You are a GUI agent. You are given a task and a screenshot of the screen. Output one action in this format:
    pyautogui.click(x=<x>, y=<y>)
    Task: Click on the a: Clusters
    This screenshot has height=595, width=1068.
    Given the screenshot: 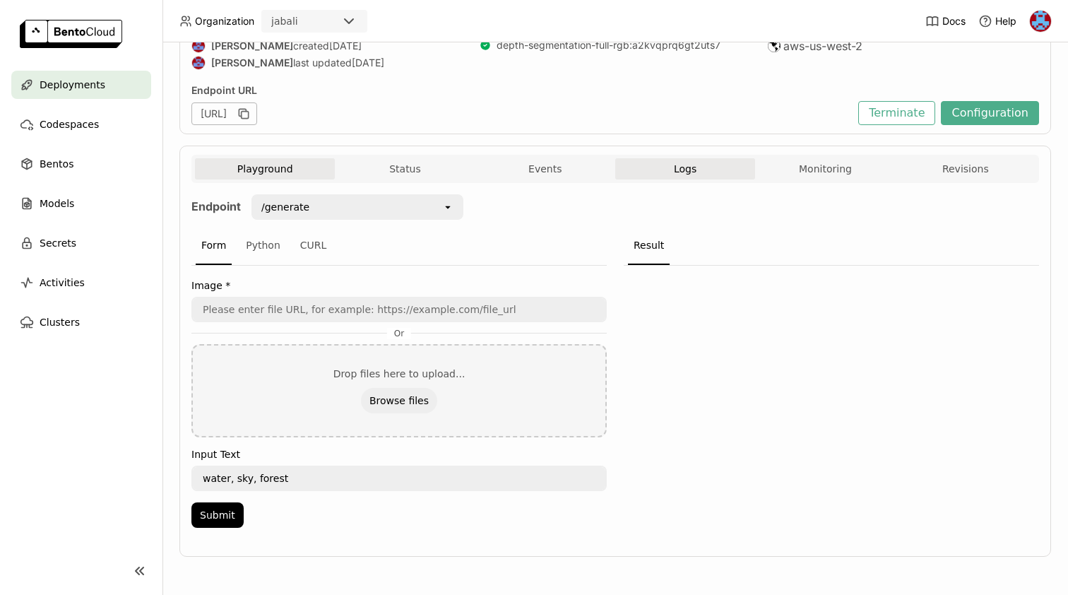 What is the action you would take?
    pyautogui.click(x=81, y=322)
    